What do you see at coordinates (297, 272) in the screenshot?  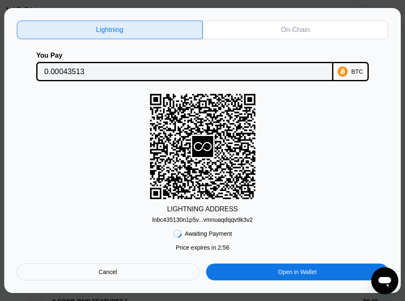 I see `div: Open in Wallet` at bounding box center [297, 272].